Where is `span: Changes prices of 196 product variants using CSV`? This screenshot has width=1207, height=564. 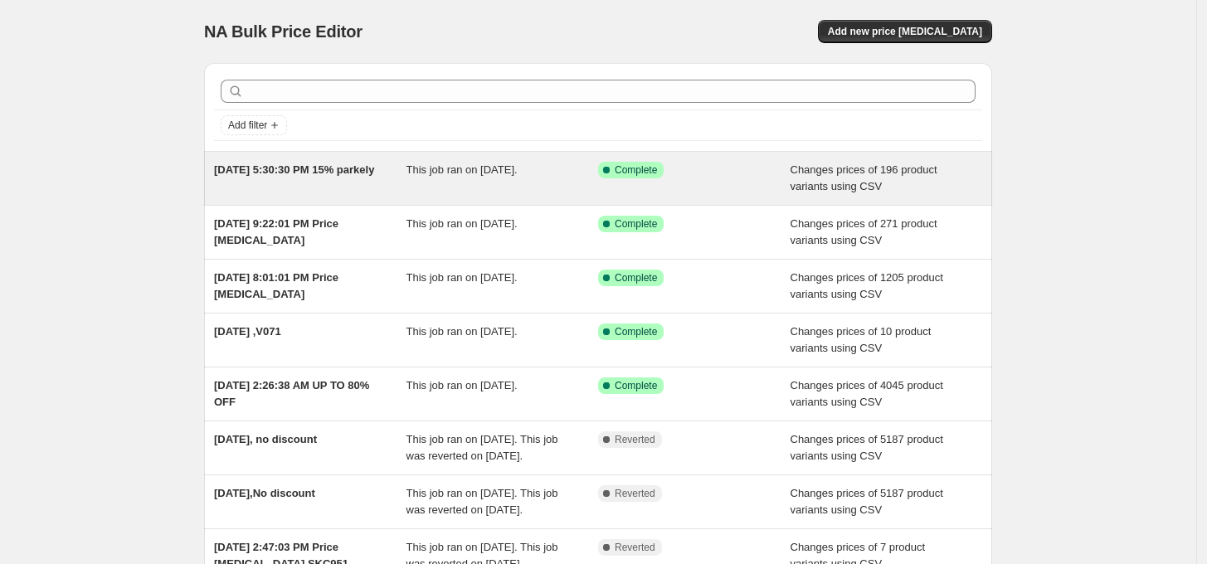 span: Changes prices of 196 product variants using CSV is located at coordinates (864, 178).